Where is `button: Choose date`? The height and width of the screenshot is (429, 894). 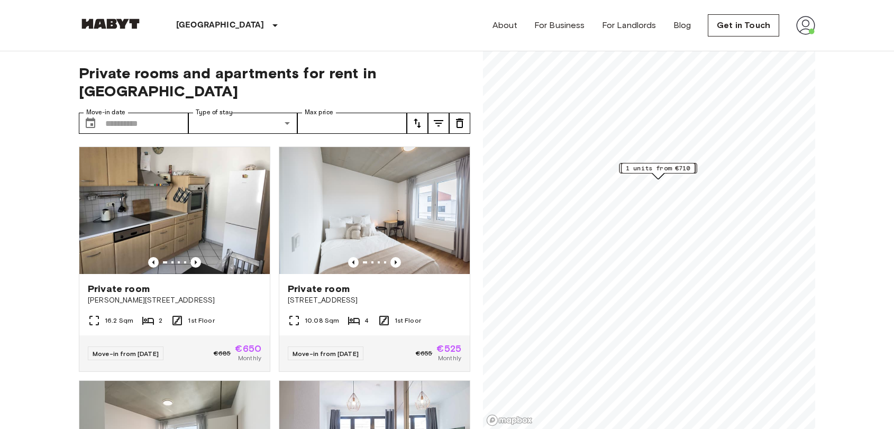 button: Choose date is located at coordinates (90, 123).